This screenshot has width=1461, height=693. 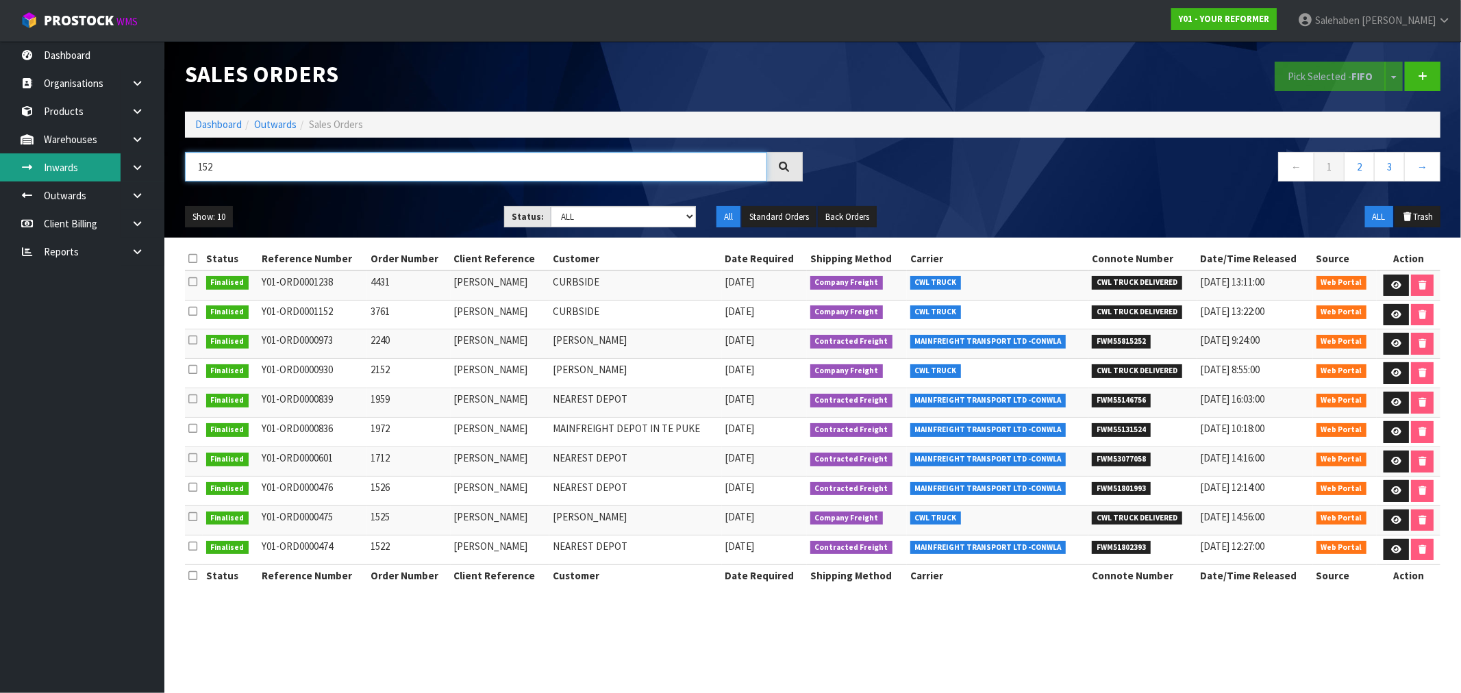 What do you see at coordinates (857, 575) in the screenshot?
I see `th: Shipping Method` at bounding box center [857, 575].